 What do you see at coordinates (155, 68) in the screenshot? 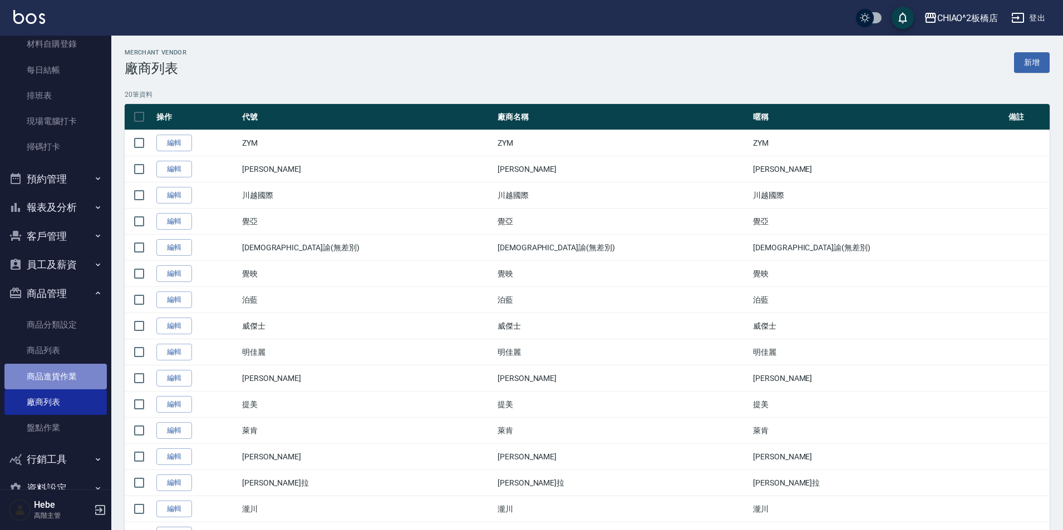
I see `h3: 廠商列表` at bounding box center [155, 68].